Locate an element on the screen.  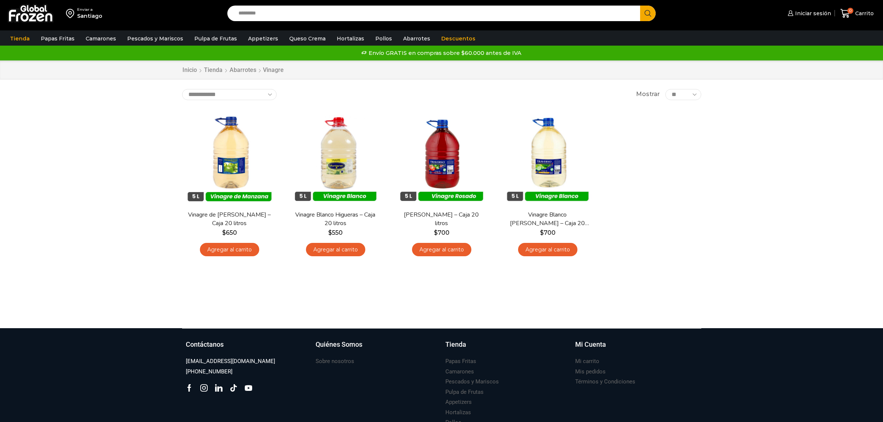
select: Pedido de la tienda is located at coordinates (229, 95).